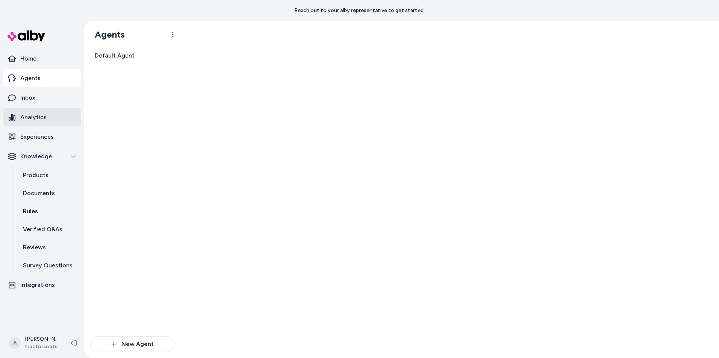 Image resolution: width=719 pixels, height=358 pixels. Describe the element at coordinates (42, 156) in the screenshot. I see `button: Knowledge` at that location.